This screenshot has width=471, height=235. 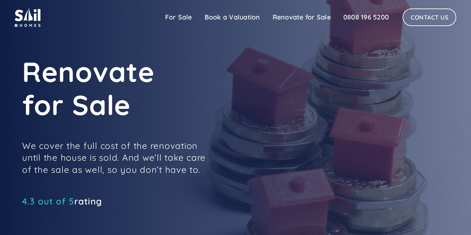 What do you see at coordinates (62, 201) in the screenshot?
I see `div: rating` at bounding box center [62, 201].